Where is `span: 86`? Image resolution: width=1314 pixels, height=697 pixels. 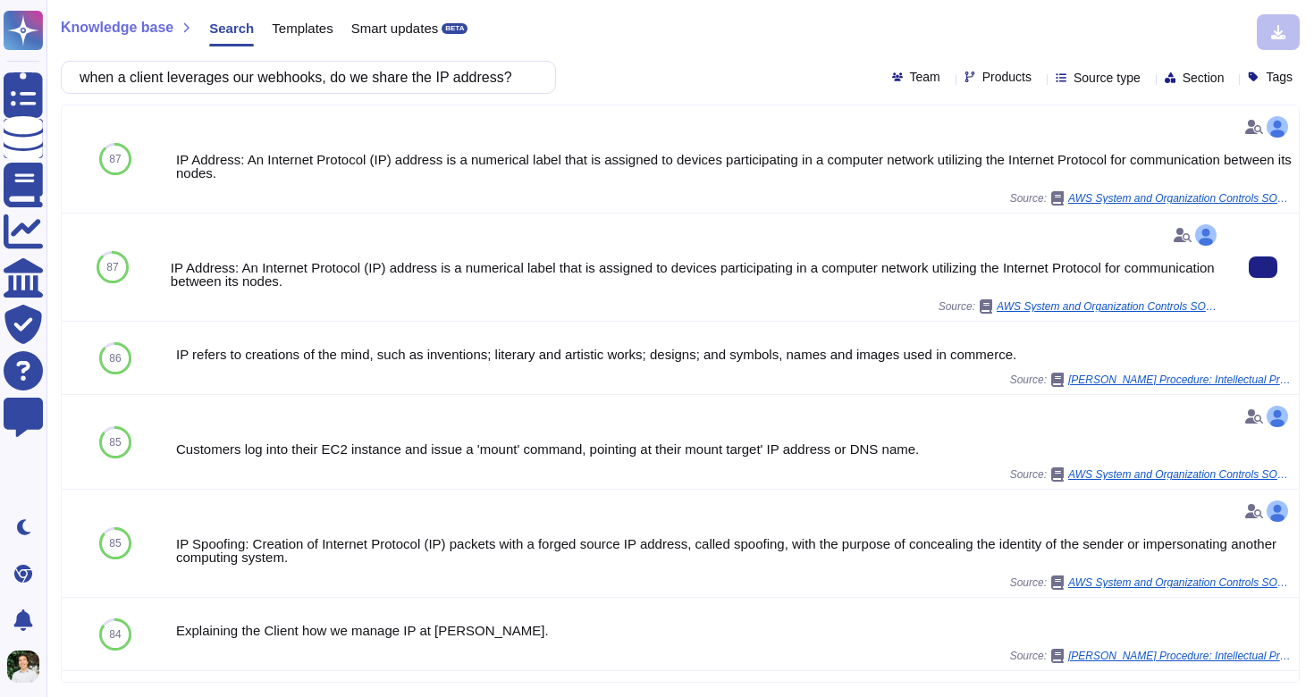
span: 86 is located at coordinates (114, 358).